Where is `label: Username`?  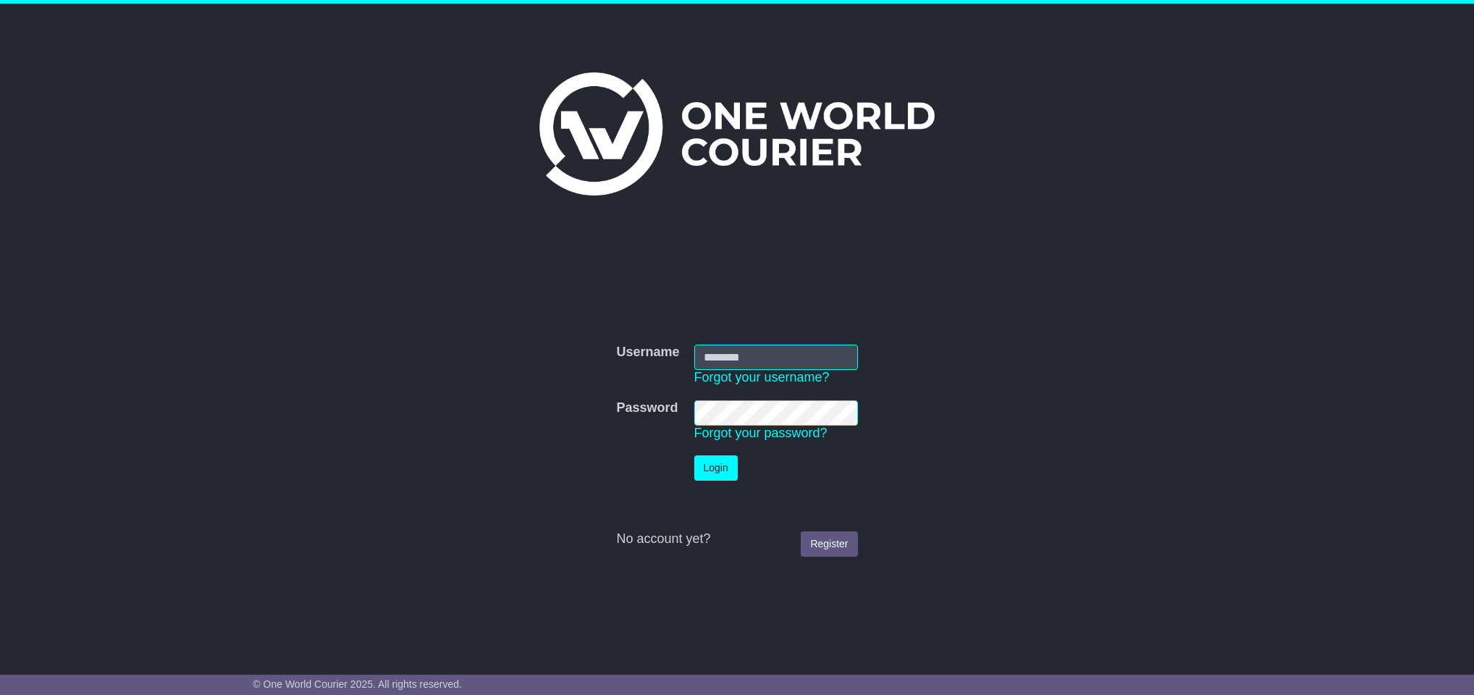
label: Username is located at coordinates (647, 353).